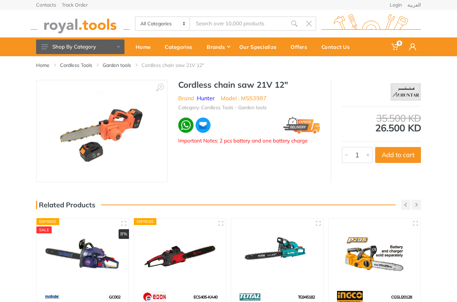 This screenshot has width=457, height=302. I want to click on img: Royal Tools - 20v 12, so click(374, 254).